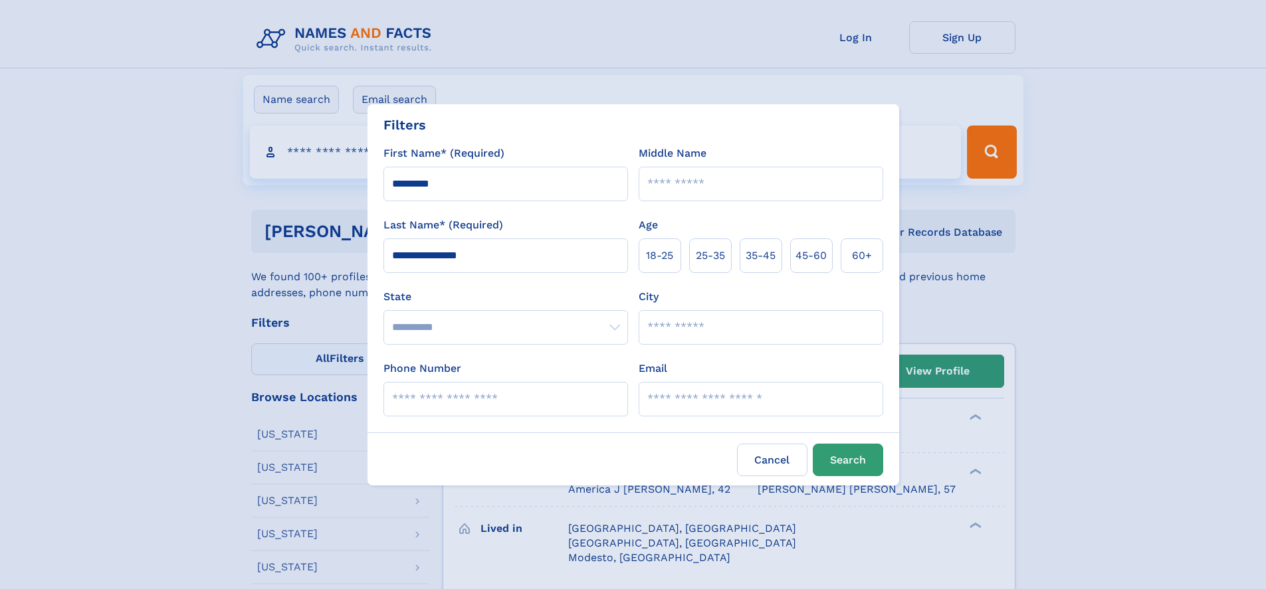 The width and height of the screenshot is (1266, 589). What do you see at coordinates (422, 369) in the screenshot?
I see `label: Phone Number` at bounding box center [422, 369].